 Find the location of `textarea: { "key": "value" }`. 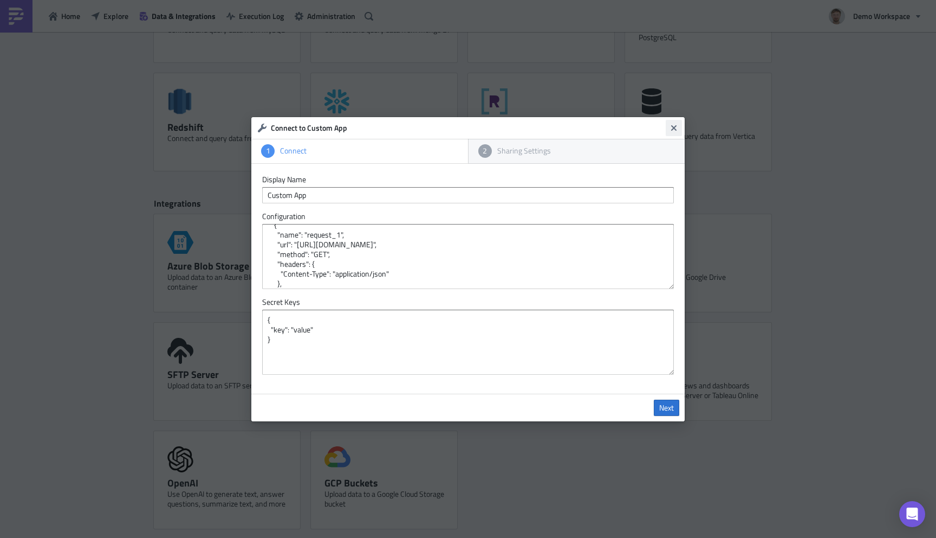

textarea: { "key": "value" } is located at coordinates (468, 342).